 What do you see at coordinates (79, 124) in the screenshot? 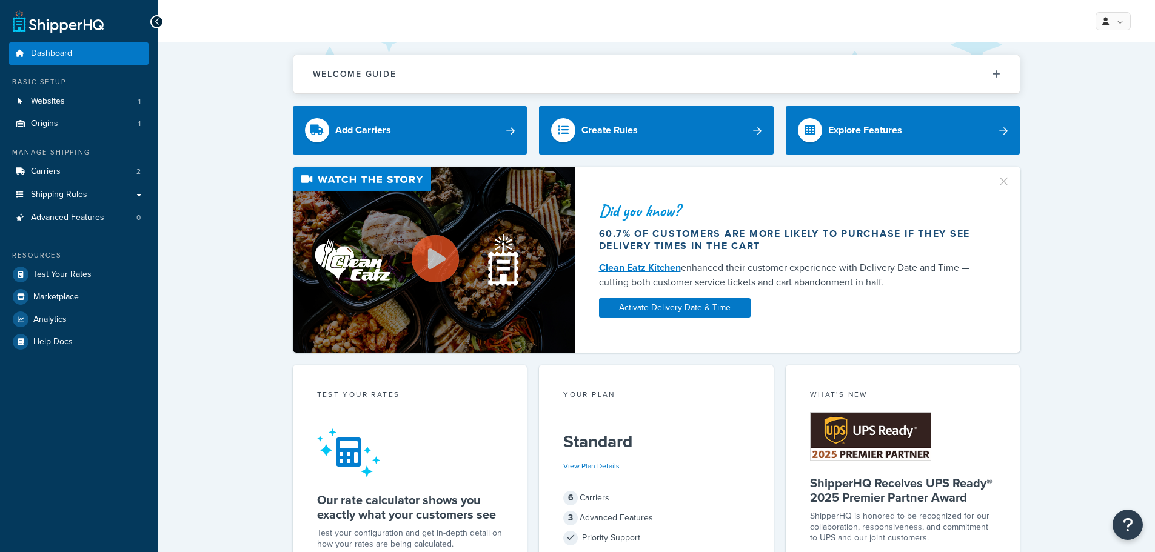
I see `a: Origins1` at bounding box center [79, 124].